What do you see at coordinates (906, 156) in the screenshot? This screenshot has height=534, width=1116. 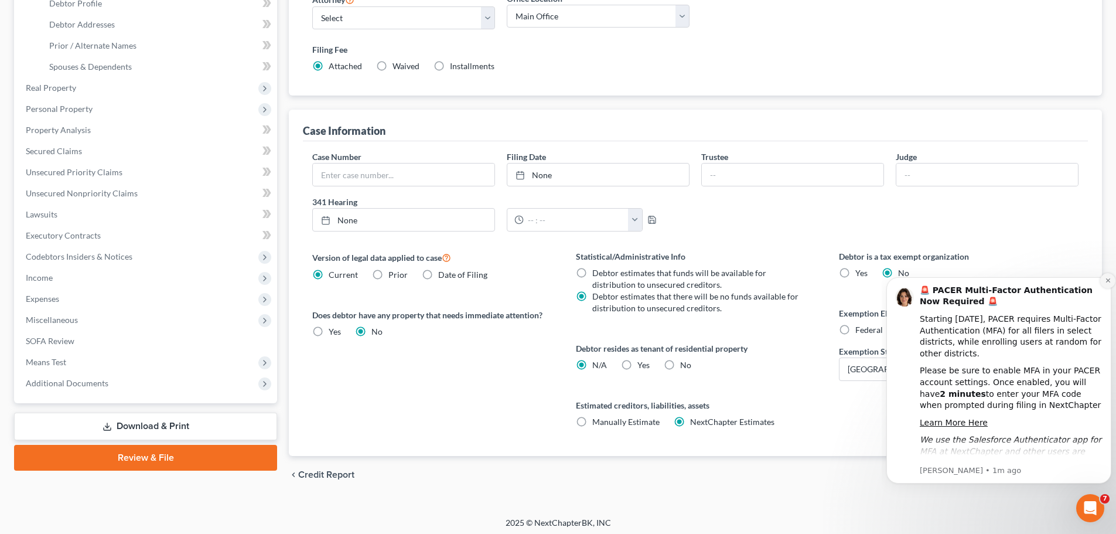 I see `label: Judge` at bounding box center [906, 156].